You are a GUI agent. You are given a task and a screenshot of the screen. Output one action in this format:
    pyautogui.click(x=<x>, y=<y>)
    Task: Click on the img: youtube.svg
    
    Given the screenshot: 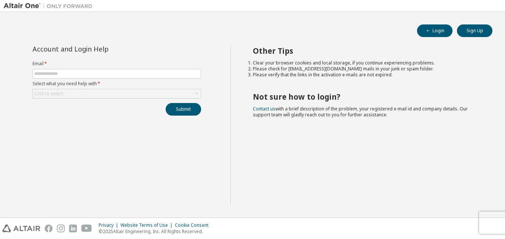 What is the action you would take?
    pyautogui.click(x=87, y=228)
    